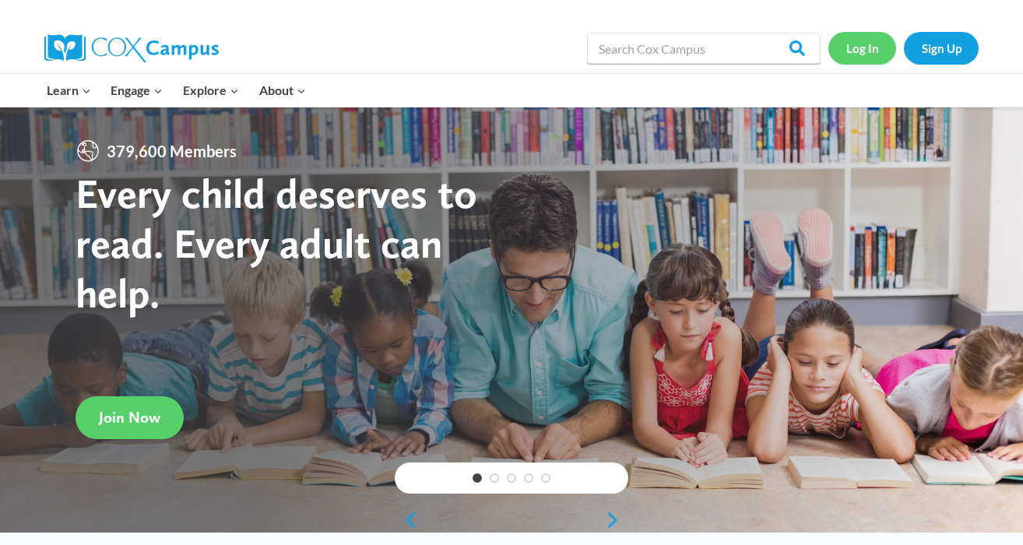 The width and height of the screenshot is (1023, 545). What do you see at coordinates (276, 242) in the screenshot?
I see `strong: Every child deserves to read. Every adult can help.` at bounding box center [276, 242].